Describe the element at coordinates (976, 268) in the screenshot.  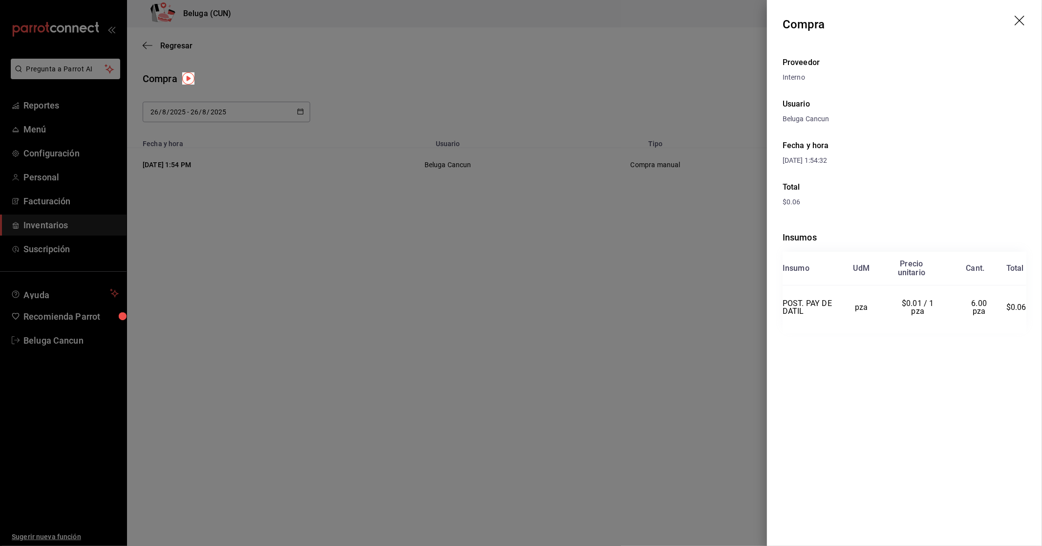
I see `div: Cant.` at that location.